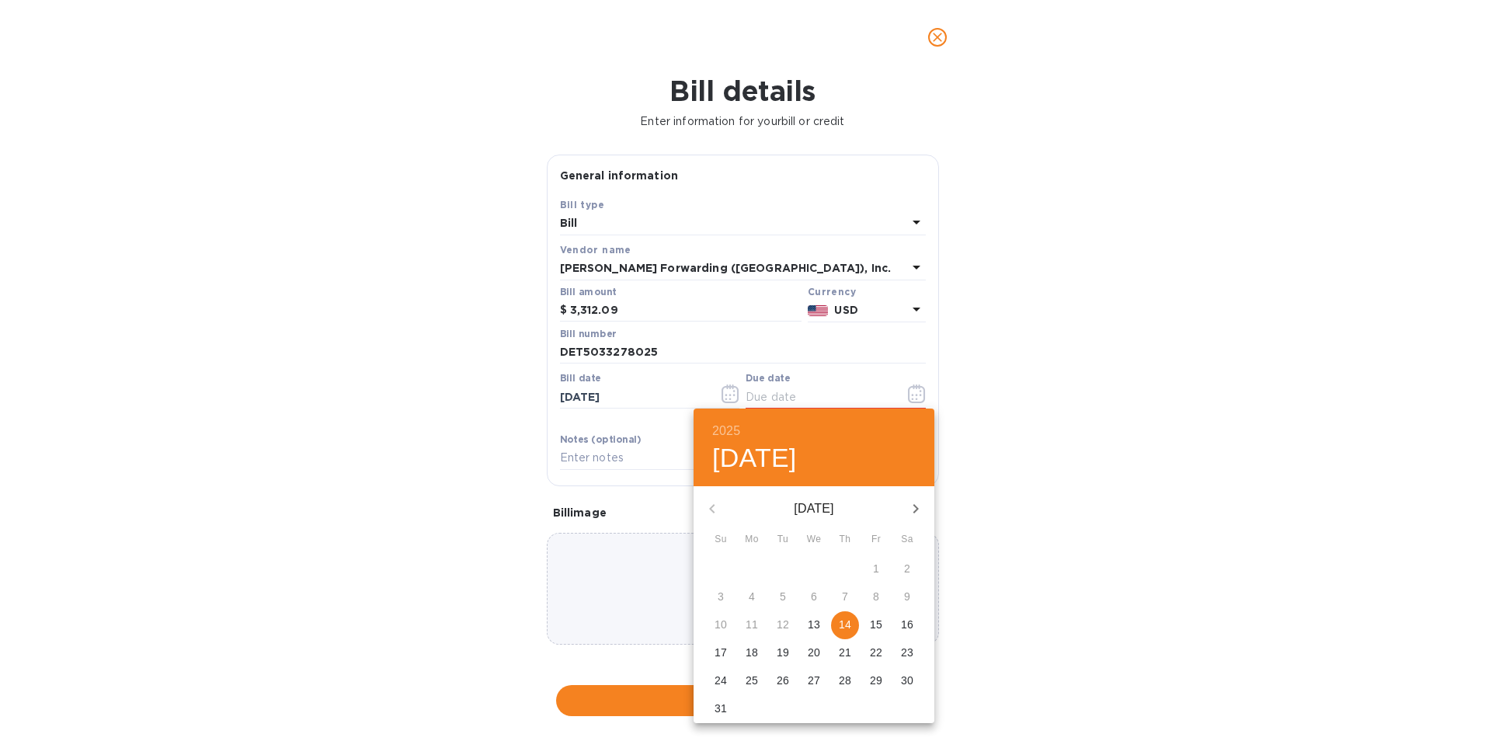 The width and height of the screenshot is (1485, 741). What do you see at coordinates (907, 681) in the screenshot?
I see `button: 30` at bounding box center [907, 681].